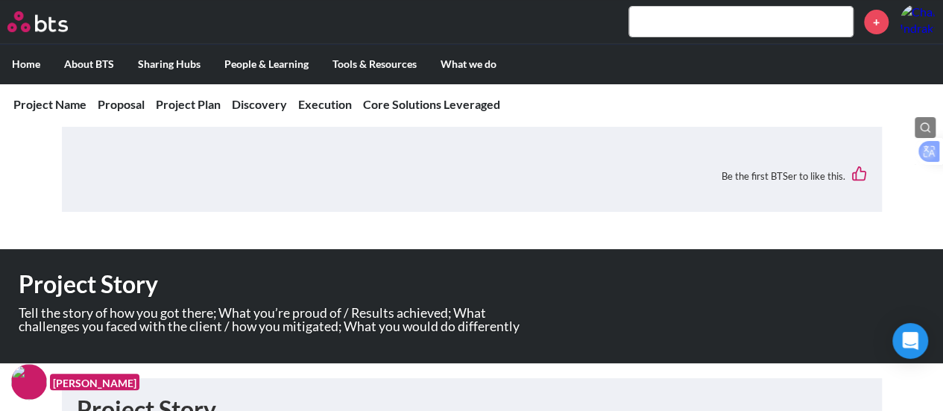 The width and height of the screenshot is (943, 411). I want to click on div: Open Intercom Messenger, so click(910, 341).